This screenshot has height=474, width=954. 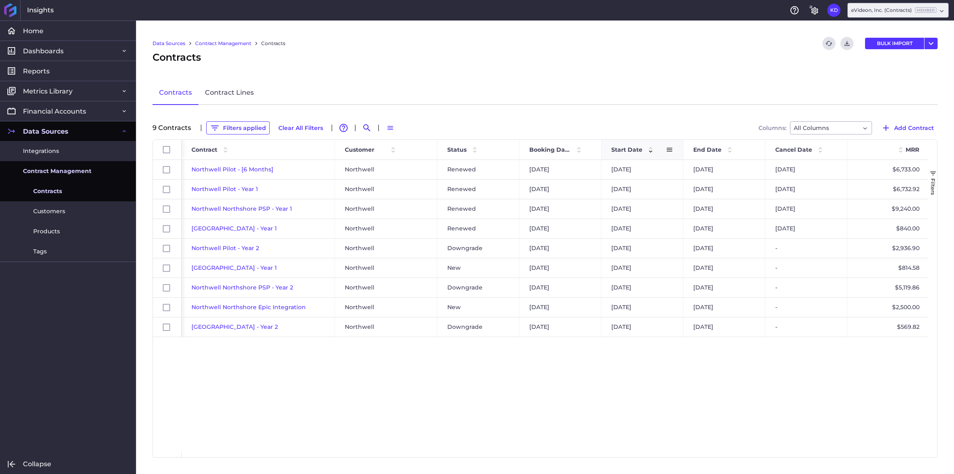 I want to click on span: Home, so click(x=33, y=31).